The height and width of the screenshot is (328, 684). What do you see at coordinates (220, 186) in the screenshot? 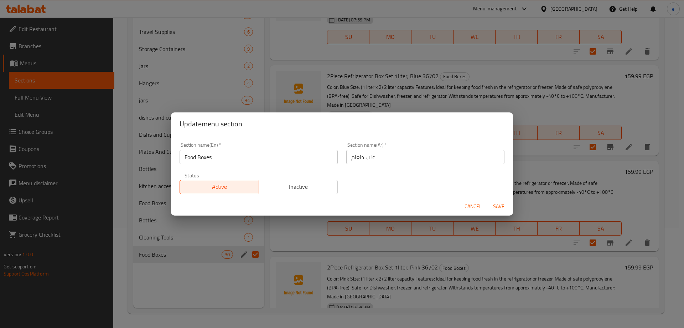
I see `span: Active` at bounding box center [220, 186].